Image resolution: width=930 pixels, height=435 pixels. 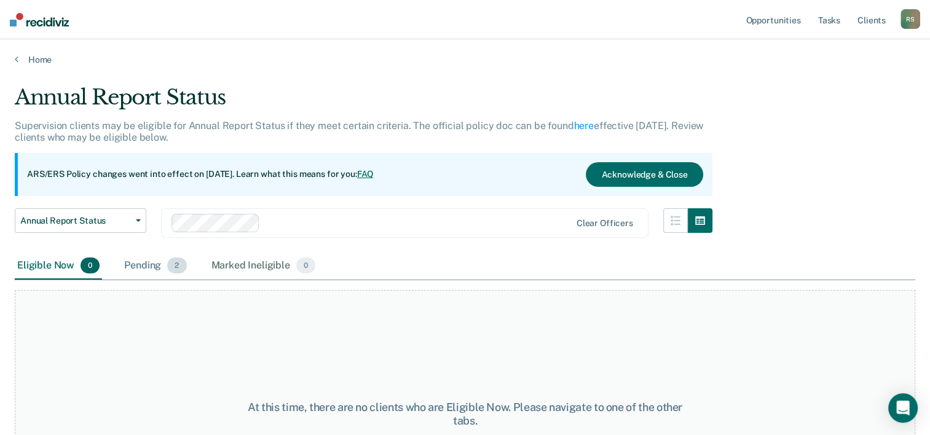 I want to click on p: Supervision clients may be eligible for Annual Report Status if they meet certain criteria. The o..., so click(x=359, y=131).